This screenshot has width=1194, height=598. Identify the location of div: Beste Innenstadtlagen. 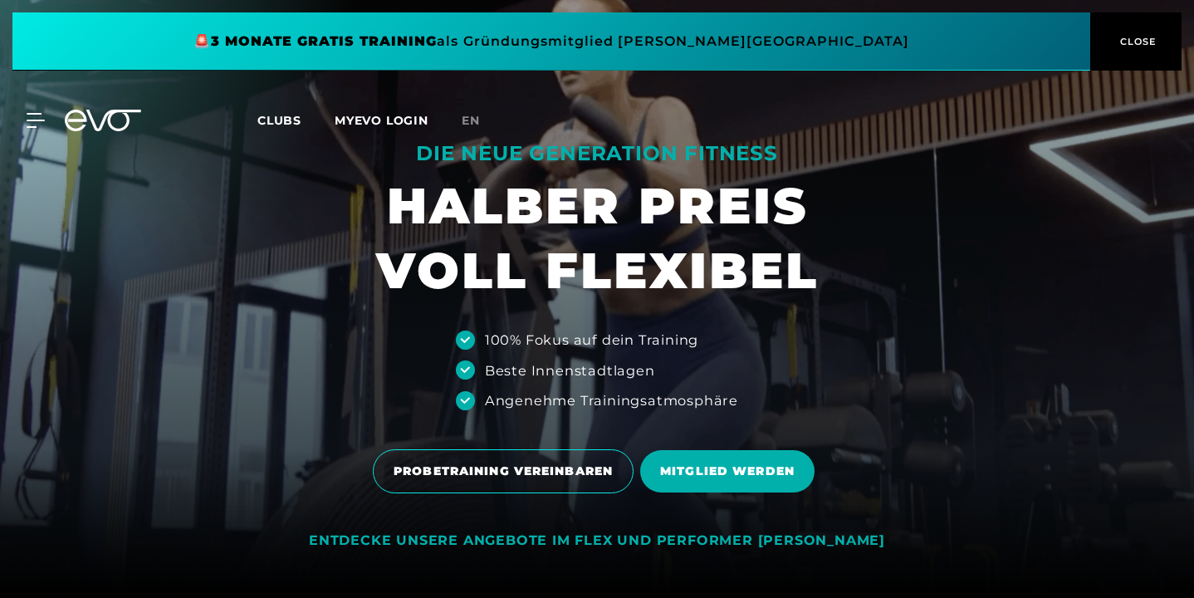
(570, 370).